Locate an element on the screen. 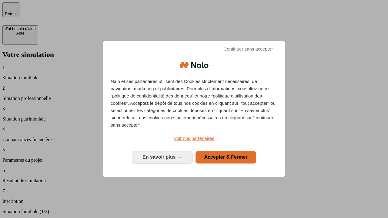 Image resolution: width=388 pixels, height=218 pixels. a: Voir nos partenaires is located at coordinates (194, 139).